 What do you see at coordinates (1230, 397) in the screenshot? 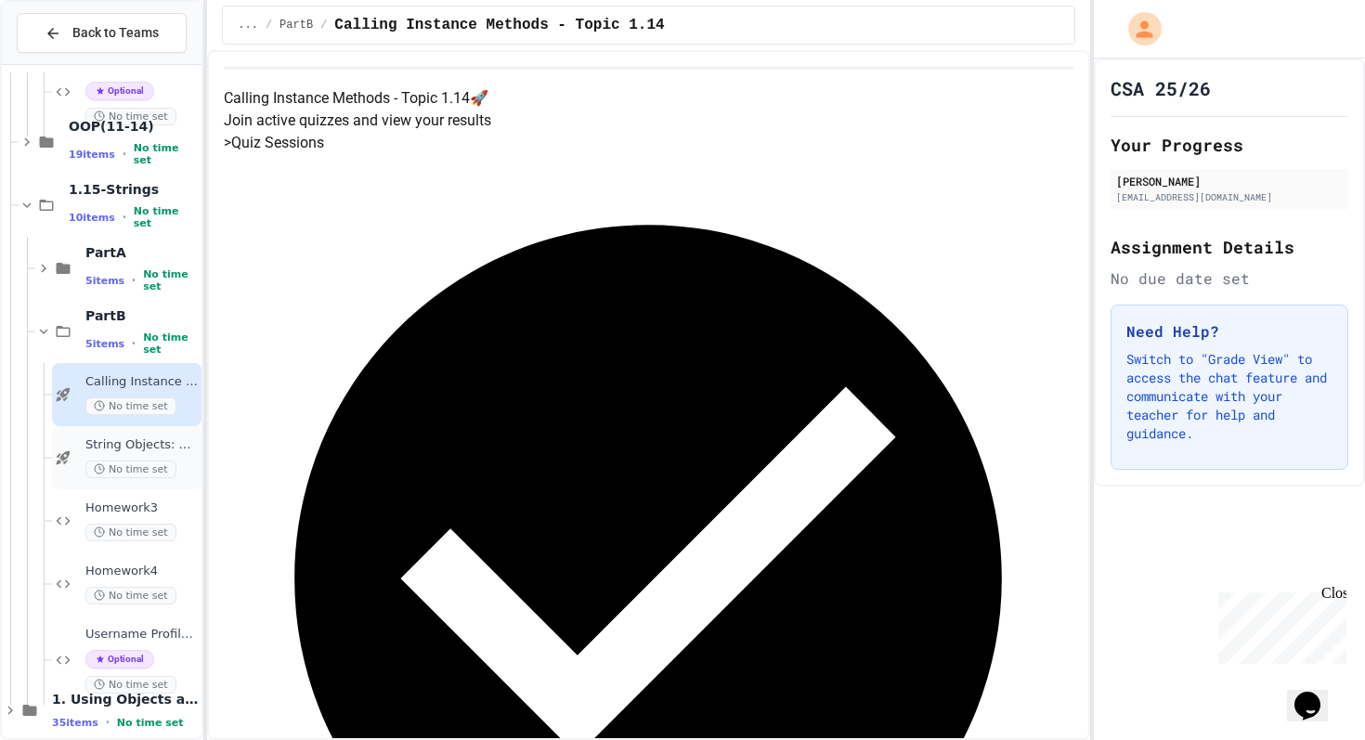
I see `p: Switch to "Grade View" to access the chat feature and communicate with your teacher for help and ...` at bounding box center [1230, 397].